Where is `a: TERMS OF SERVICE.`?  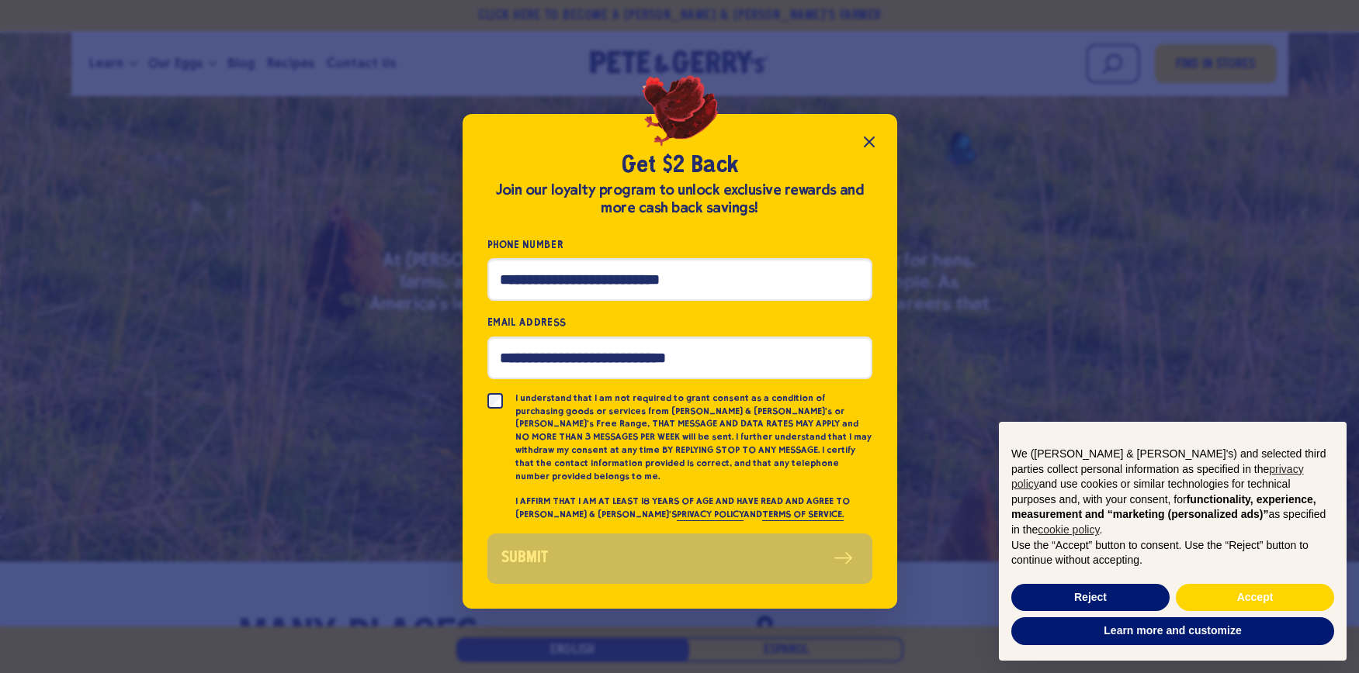 a: TERMS OF SERVICE. is located at coordinates (802, 515).